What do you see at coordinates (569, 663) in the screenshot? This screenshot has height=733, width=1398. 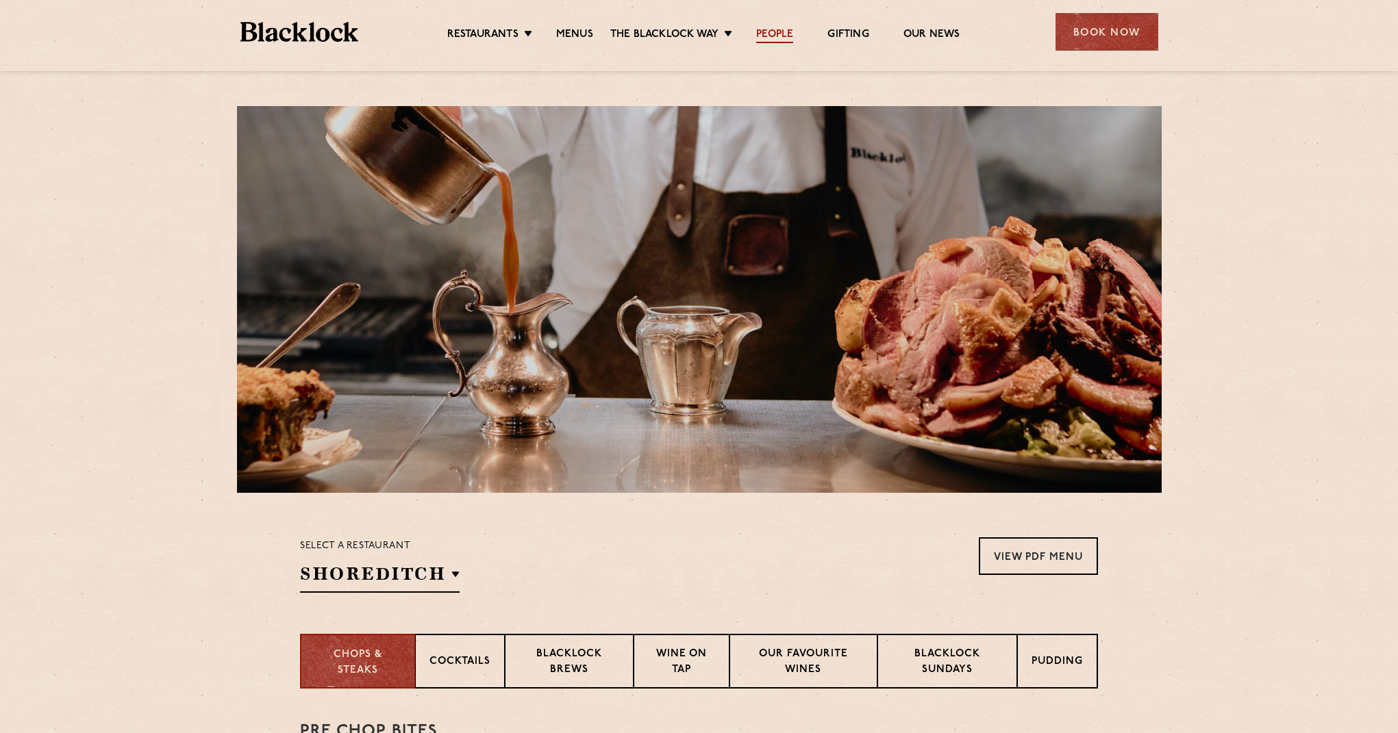 I see `p: Blacklock Brews` at bounding box center [569, 663].